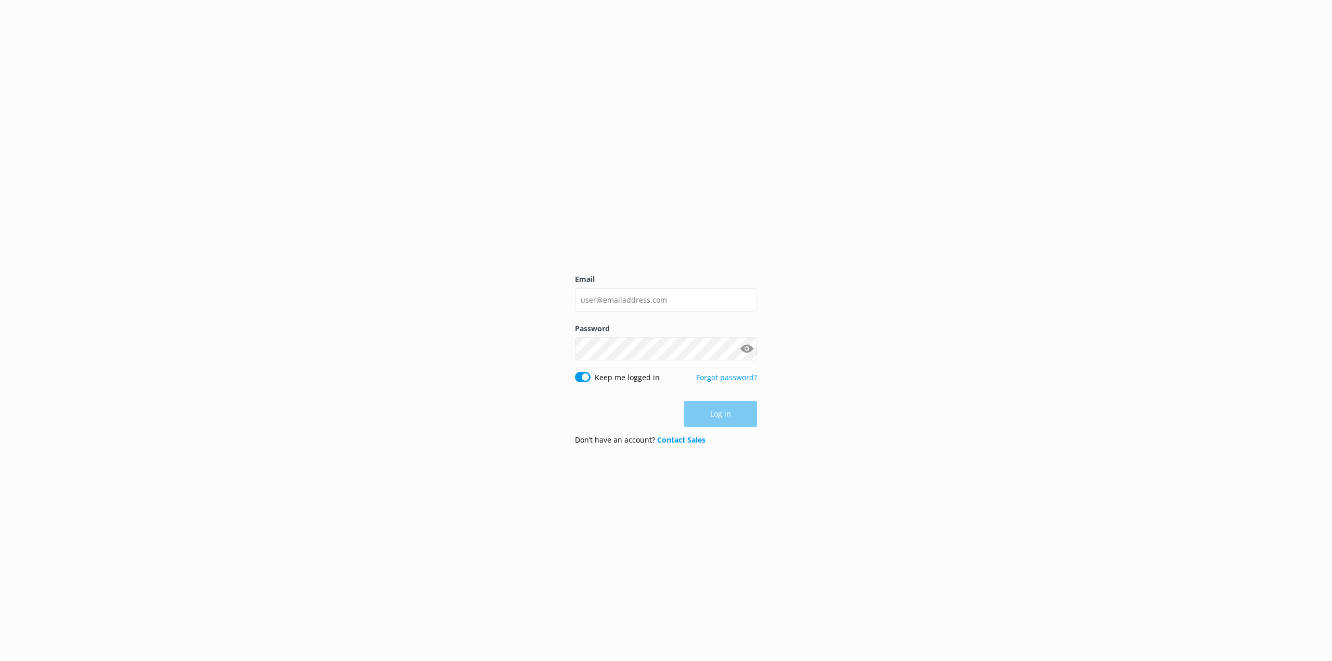 Image resolution: width=1332 pixels, height=661 pixels. What do you see at coordinates (666, 329) in the screenshot?
I see `label: Password` at bounding box center [666, 329].